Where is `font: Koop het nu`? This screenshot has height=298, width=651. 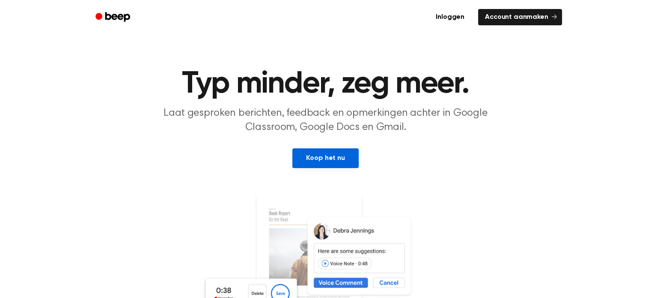 font: Koop het nu is located at coordinates (325, 158).